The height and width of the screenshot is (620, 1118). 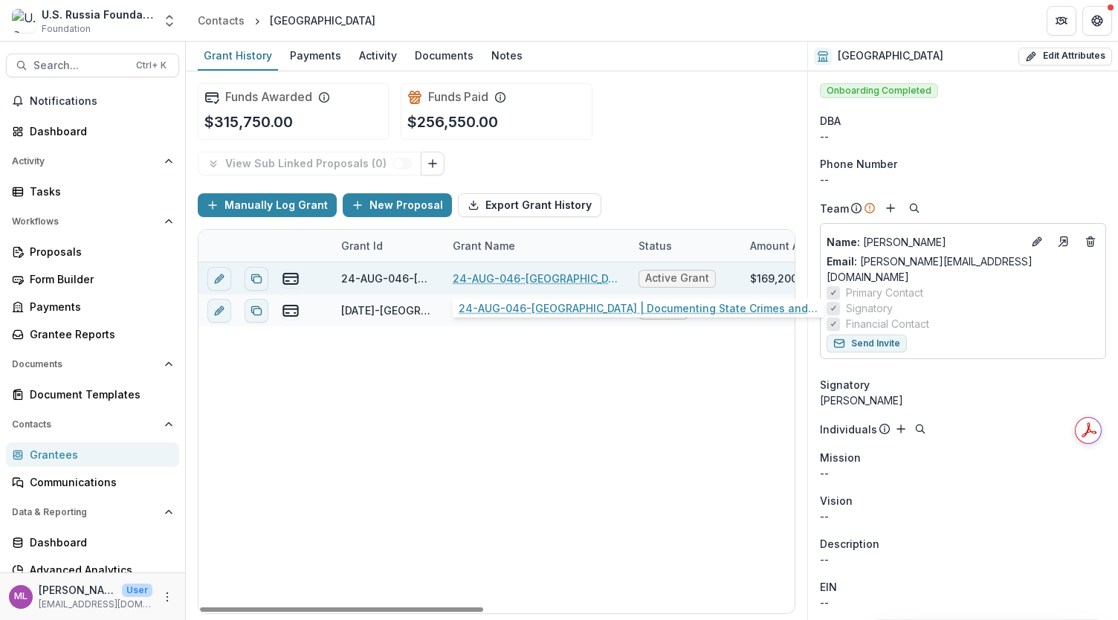 I want to click on button: Send Invite, so click(x=866, y=343).